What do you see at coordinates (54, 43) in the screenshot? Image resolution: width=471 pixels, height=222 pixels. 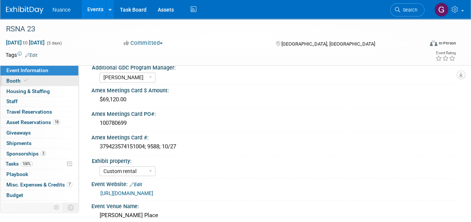 I see `span: (5 days)` at bounding box center [54, 43].